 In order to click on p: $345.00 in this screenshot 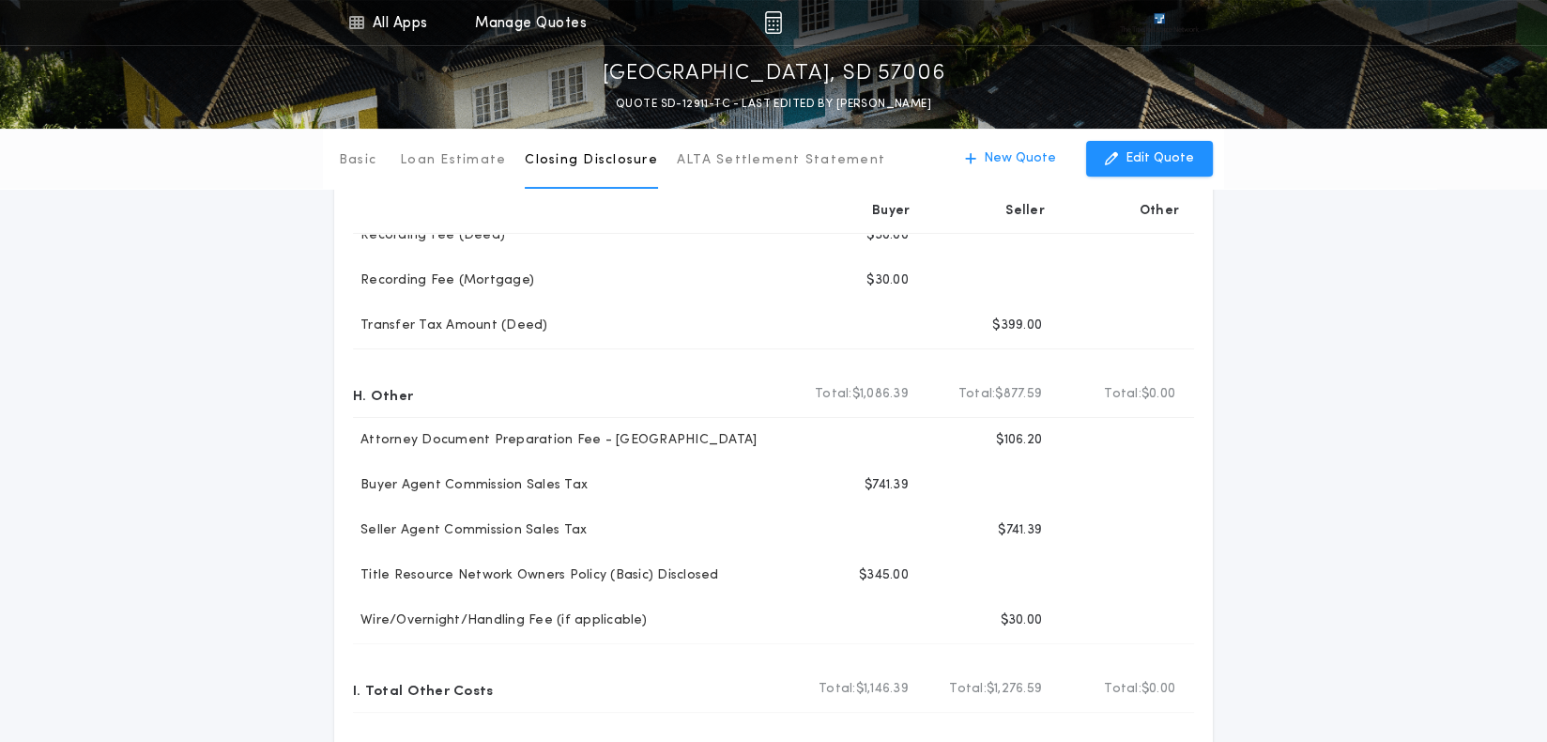, I will do `click(884, 576)`.